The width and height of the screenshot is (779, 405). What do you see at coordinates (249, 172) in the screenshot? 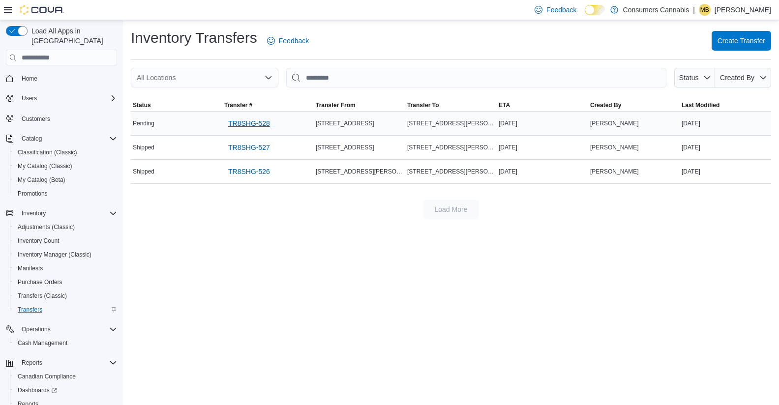
I see `a: TR8SHG-526` at bounding box center [249, 172].